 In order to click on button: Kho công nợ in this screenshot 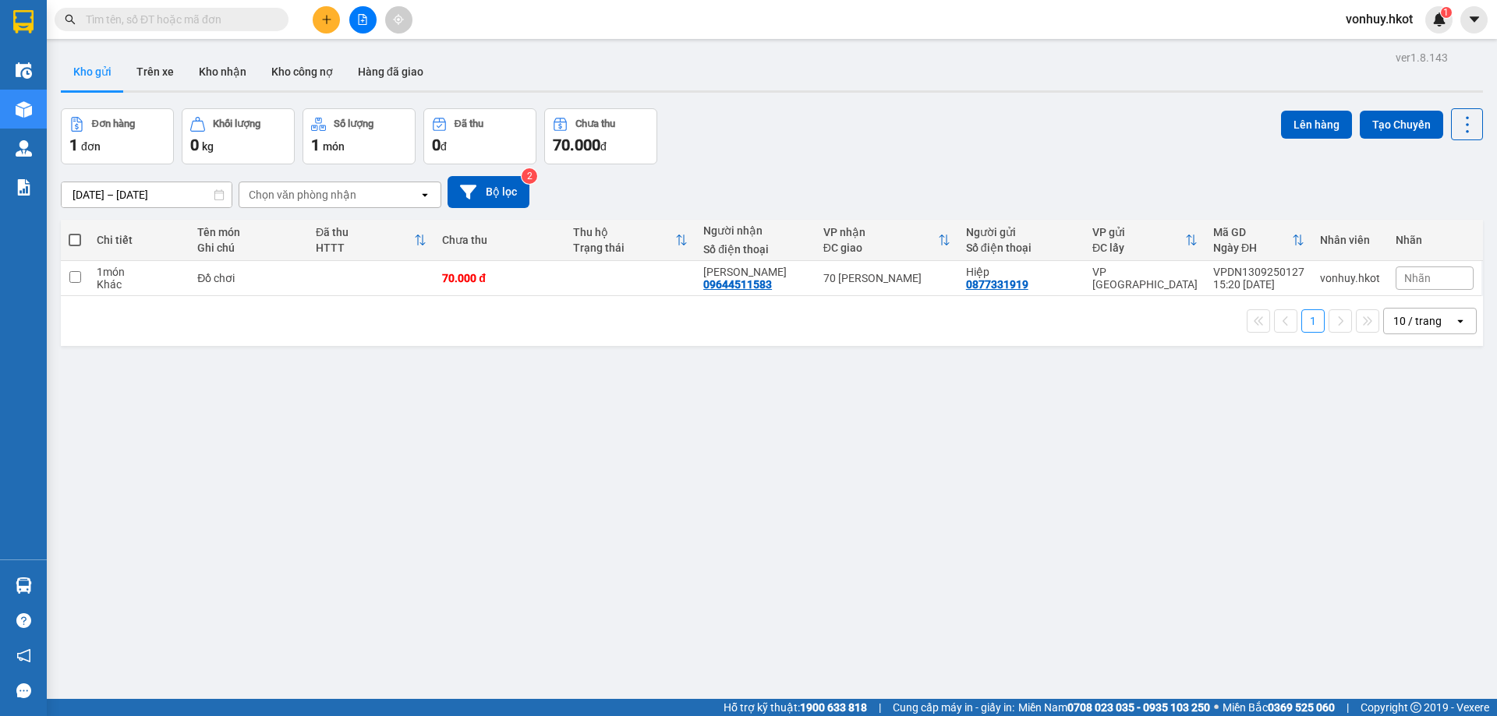, I will do `click(302, 72)`.